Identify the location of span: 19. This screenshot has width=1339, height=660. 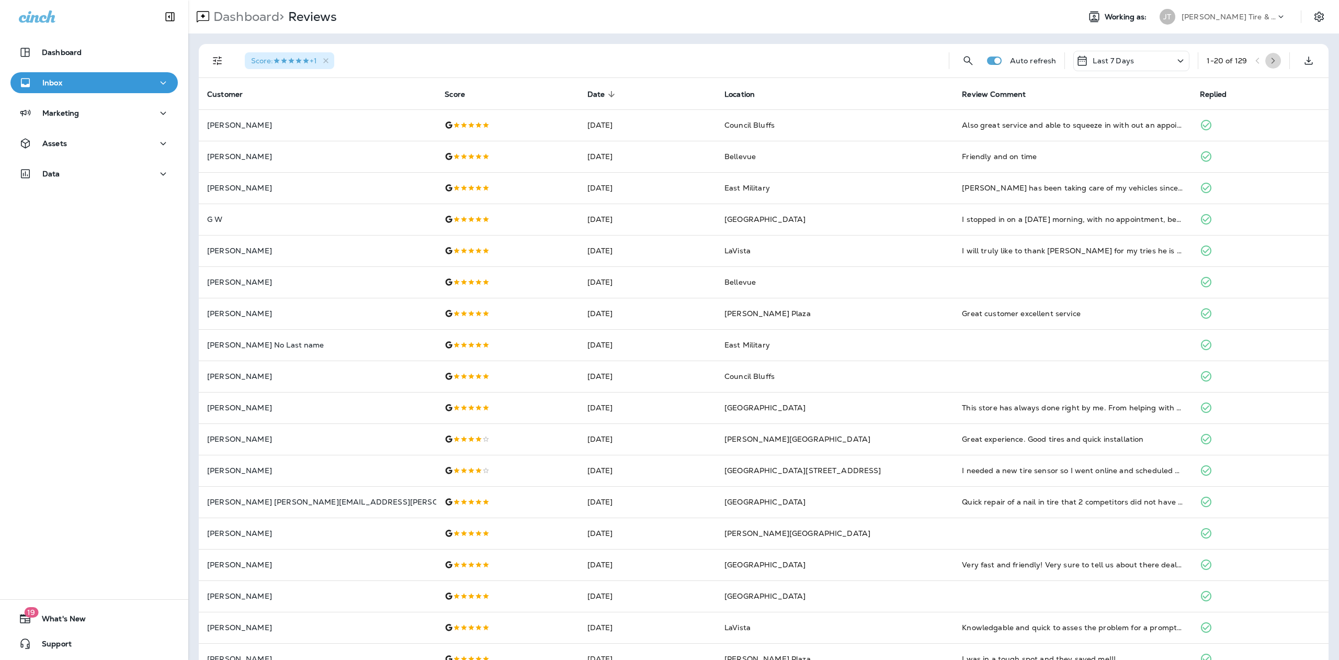
(31, 612).